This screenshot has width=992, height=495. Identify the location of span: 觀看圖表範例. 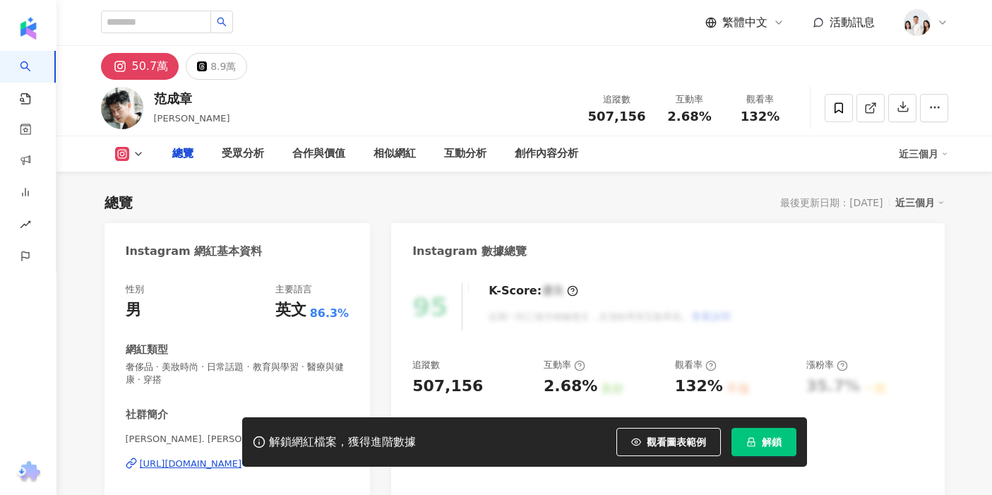
(677, 442).